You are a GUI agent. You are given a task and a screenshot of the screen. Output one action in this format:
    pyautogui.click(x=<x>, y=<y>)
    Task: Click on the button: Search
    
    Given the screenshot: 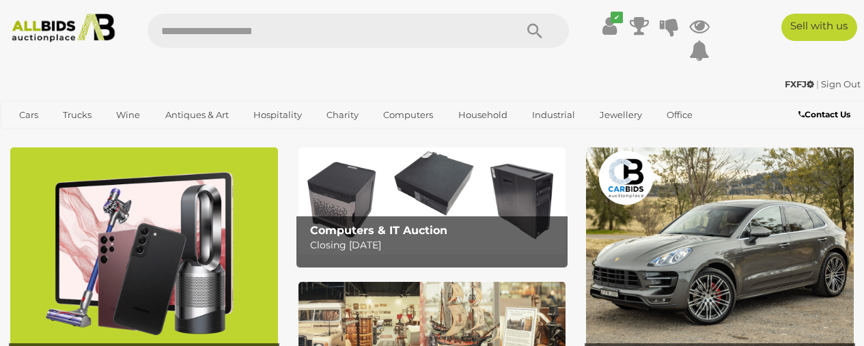 What is the action you would take?
    pyautogui.click(x=535, y=31)
    